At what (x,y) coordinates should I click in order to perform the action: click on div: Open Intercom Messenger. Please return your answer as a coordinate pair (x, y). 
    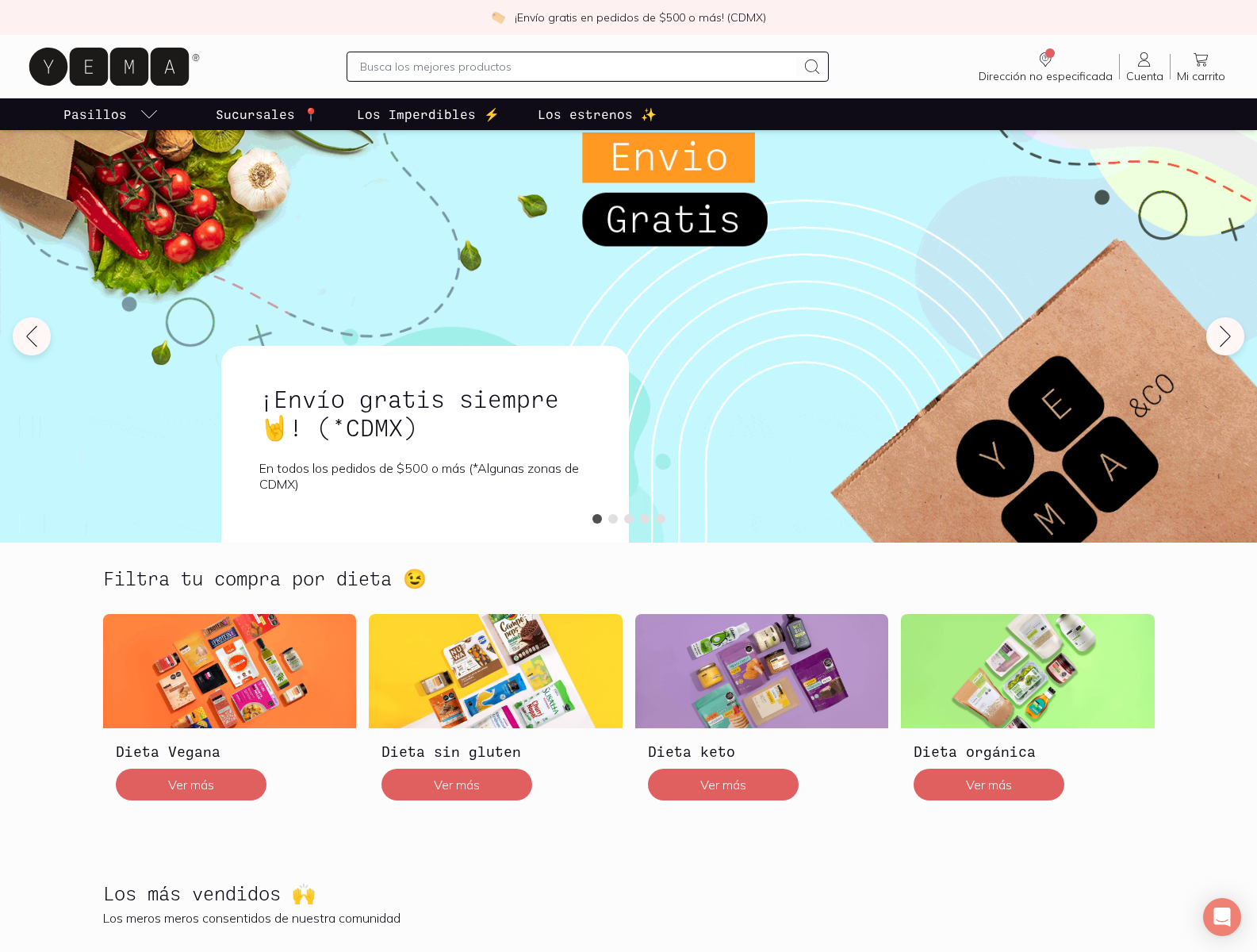
    Looking at the image, I should click on (1222, 917).